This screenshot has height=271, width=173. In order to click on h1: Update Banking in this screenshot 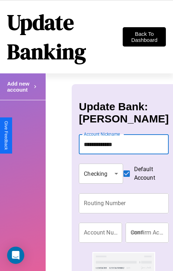, I will do `click(65, 37)`.